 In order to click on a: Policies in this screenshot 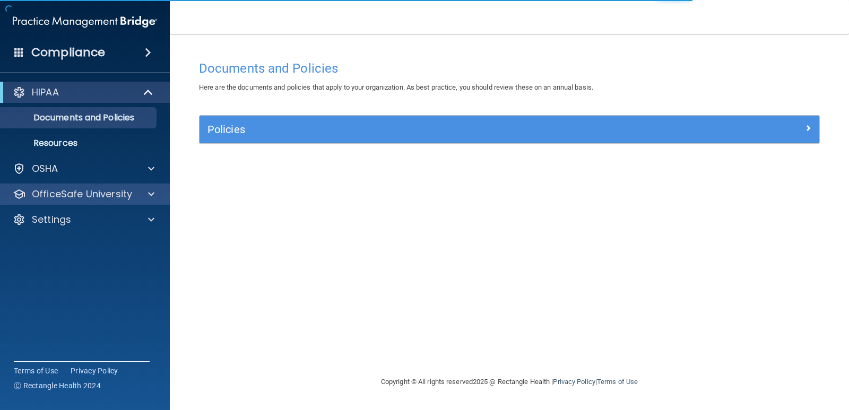, I will do `click(510, 130)`.